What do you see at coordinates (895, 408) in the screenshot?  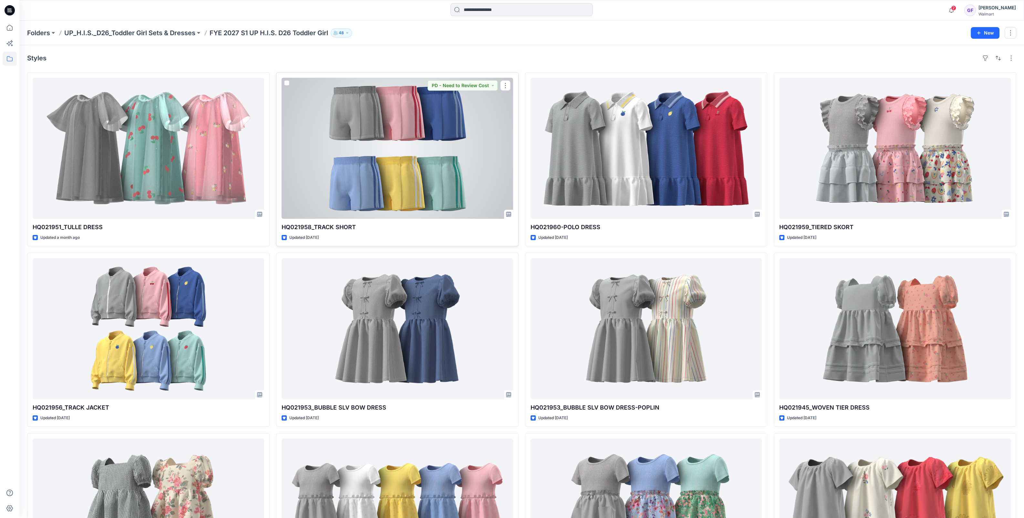 I see `p: HQ021945_WOVEN TIER DRESS` at bounding box center [895, 408].